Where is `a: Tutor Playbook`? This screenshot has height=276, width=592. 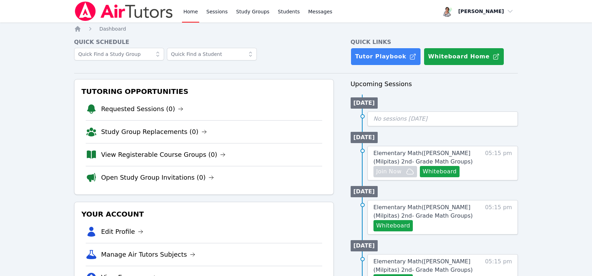 a: Tutor Playbook is located at coordinates (386, 57).